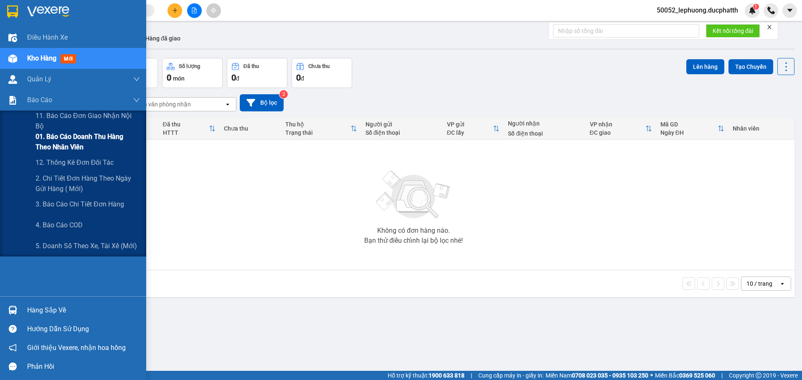 The height and width of the screenshot is (380, 802). I want to click on div: Người nhận, so click(544, 124).